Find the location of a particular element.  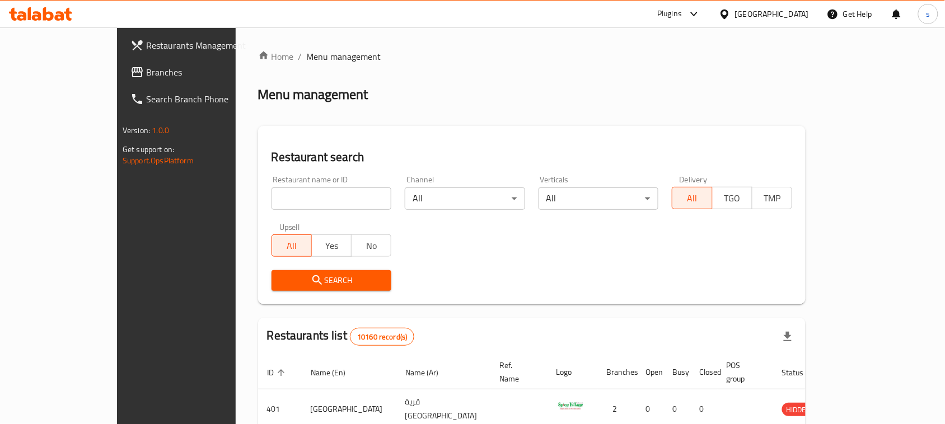

button: TMP is located at coordinates (772, 198).